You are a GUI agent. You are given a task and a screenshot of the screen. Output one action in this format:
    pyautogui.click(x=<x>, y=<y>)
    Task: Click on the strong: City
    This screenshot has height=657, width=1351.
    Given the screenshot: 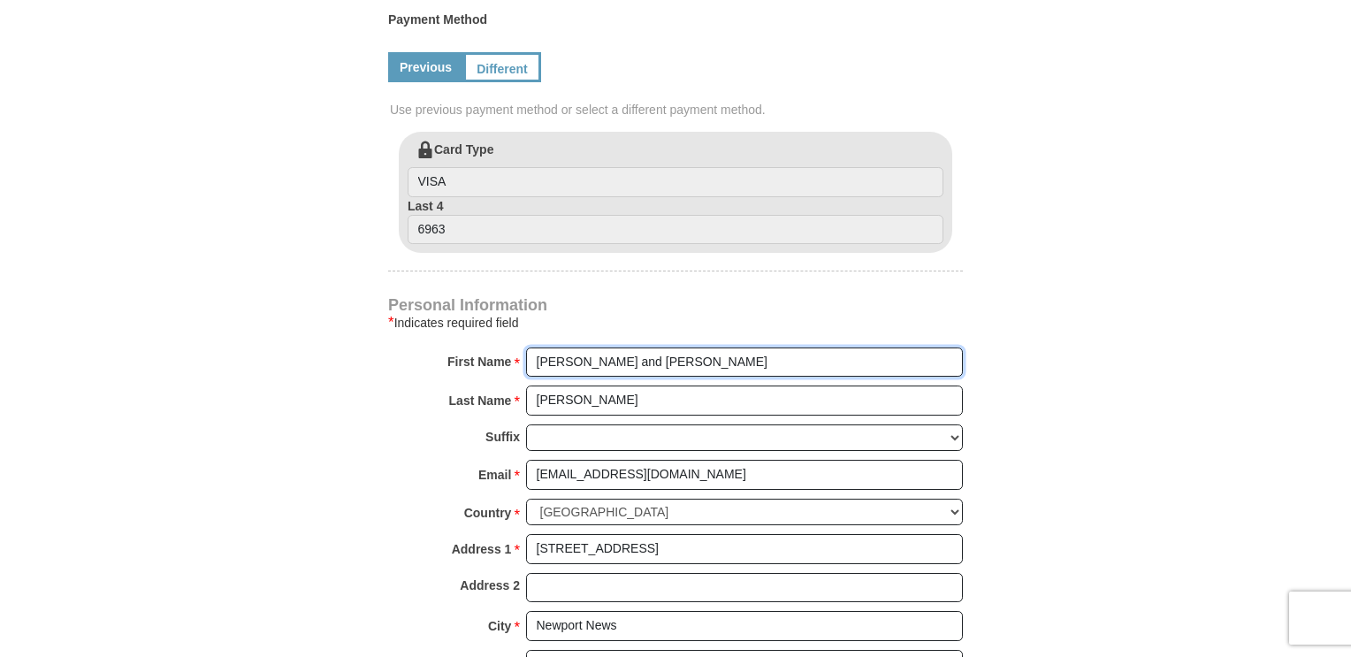 What is the action you would take?
    pyautogui.click(x=500, y=626)
    